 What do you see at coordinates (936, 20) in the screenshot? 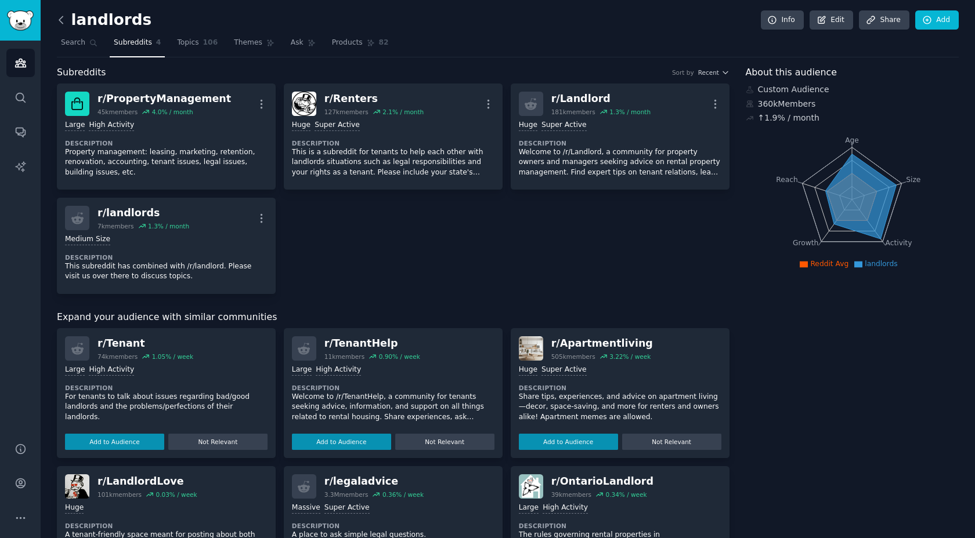
I see `a: Add` at bounding box center [936, 20].